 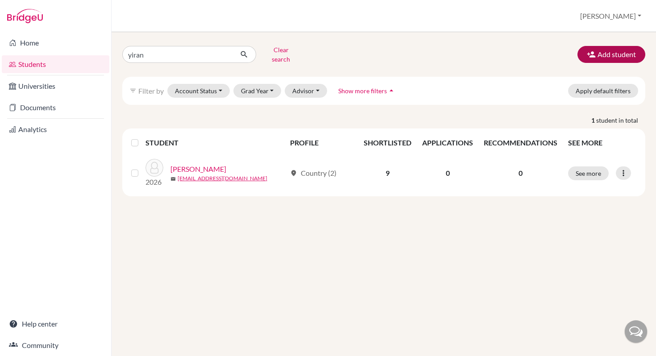 What do you see at coordinates (293, 173) in the screenshot?
I see `span: location_on` at bounding box center [293, 173].